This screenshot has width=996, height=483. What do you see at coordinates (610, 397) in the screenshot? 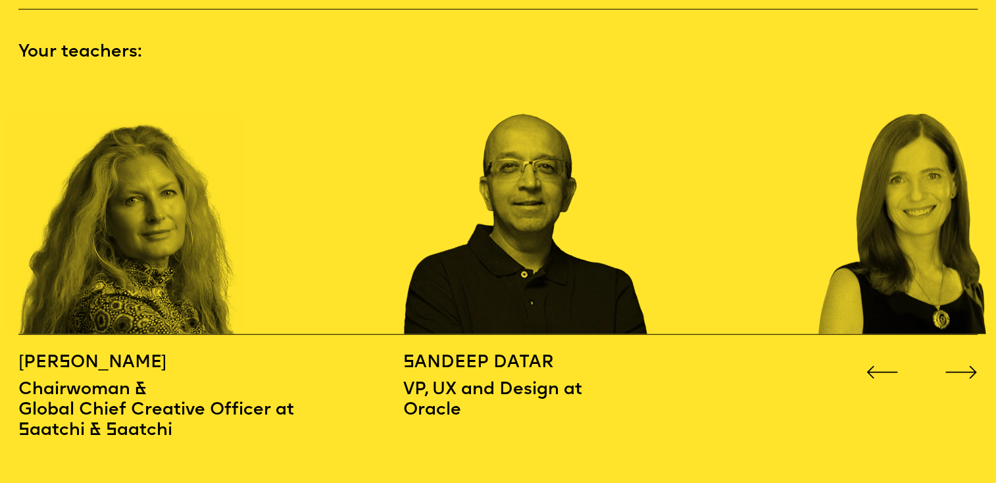
I see `p: VP, UX and Design at Oracle` at bounding box center [610, 397].